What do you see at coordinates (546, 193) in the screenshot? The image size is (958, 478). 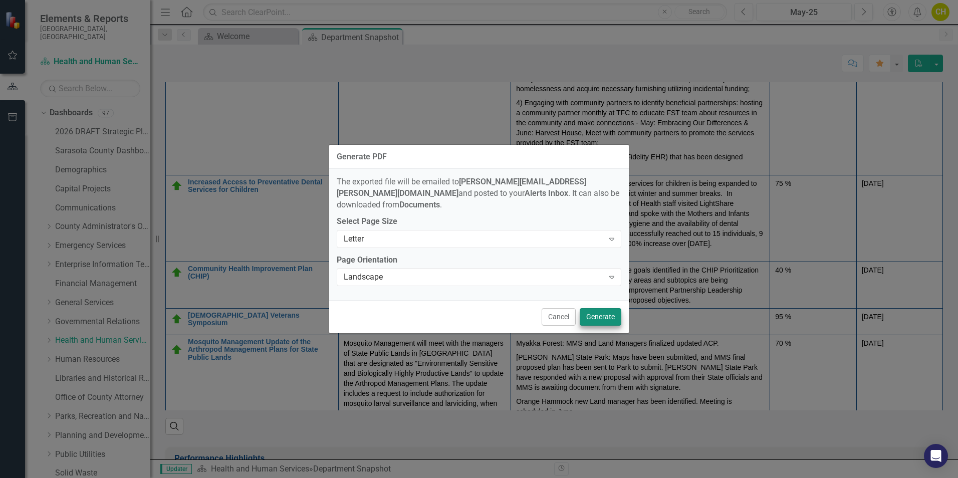 I see `strong: Alerts Inbox` at bounding box center [546, 193].